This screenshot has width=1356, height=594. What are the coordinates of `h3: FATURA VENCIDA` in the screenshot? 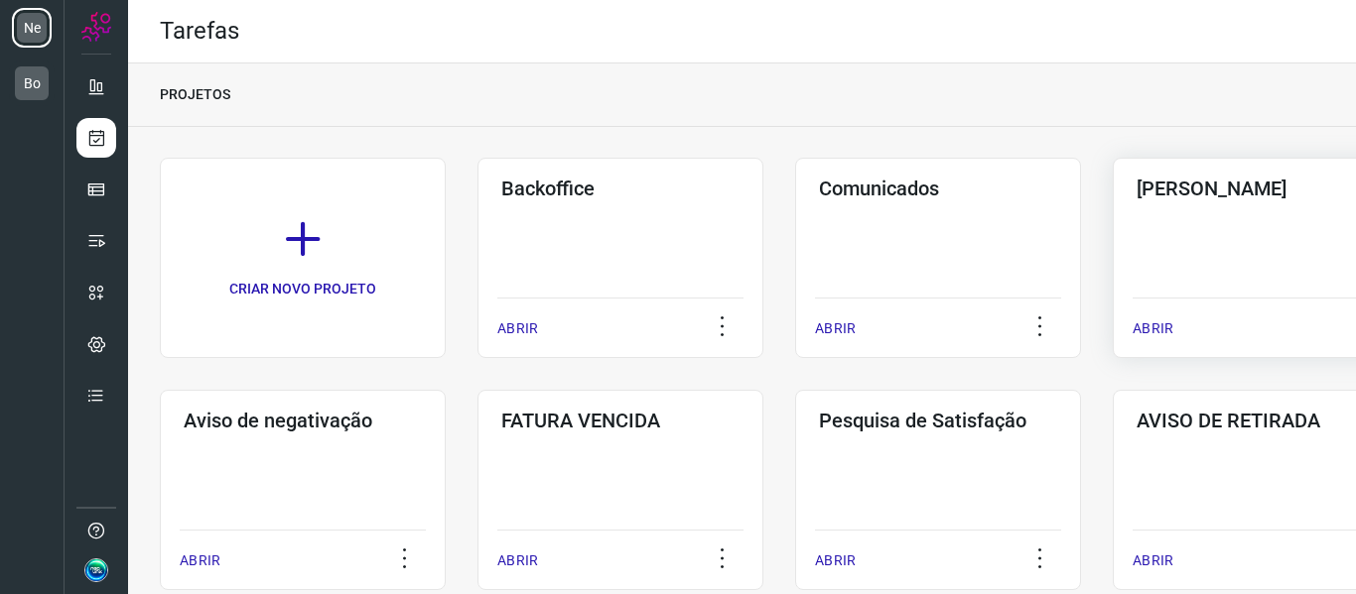 It's located at (620, 421).